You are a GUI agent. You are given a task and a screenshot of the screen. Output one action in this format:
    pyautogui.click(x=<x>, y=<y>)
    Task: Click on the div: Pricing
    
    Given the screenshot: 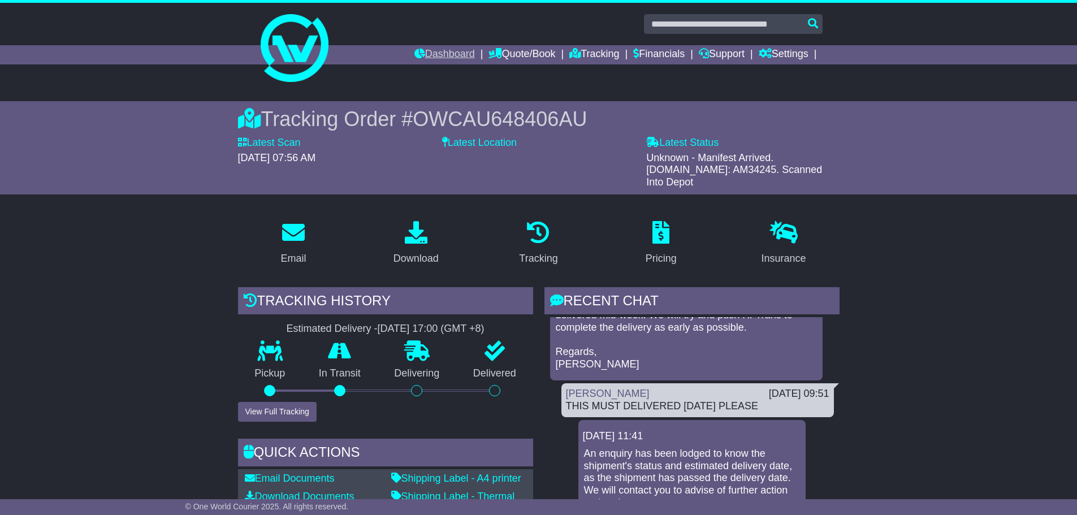 What is the action you would take?
    pyautogui.click(x=661, y=258)
    